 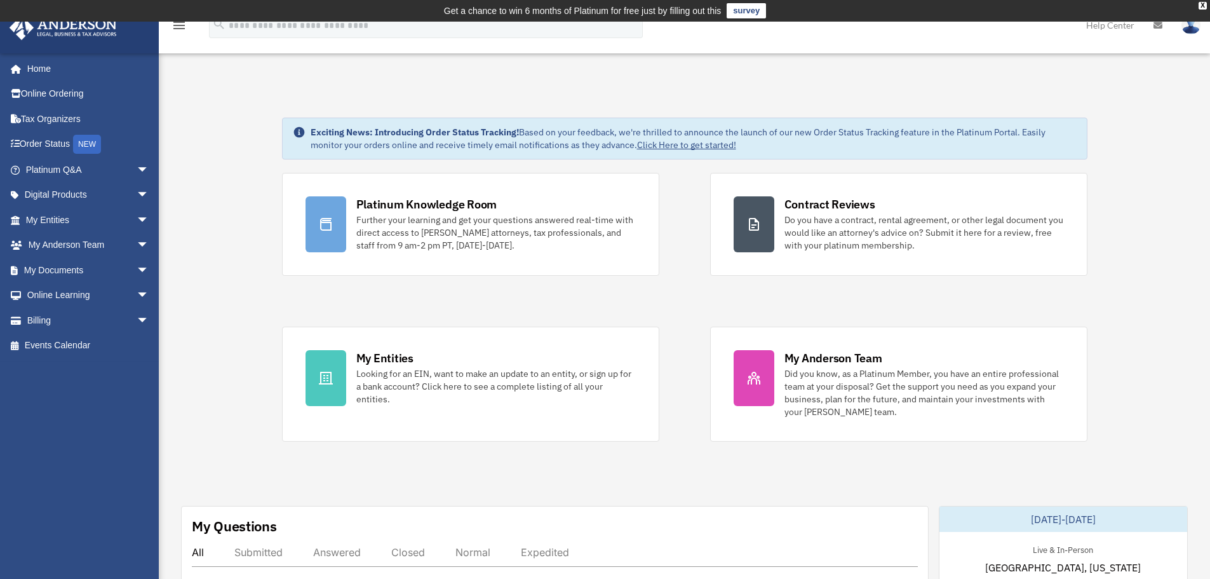 What do you see at coordinates (924, 393) in the screenshot?
I see `div: Did you know, as a Platinum Member, you have an entire professional team at your disposal? Get th...` at bounding box center [924, 393].